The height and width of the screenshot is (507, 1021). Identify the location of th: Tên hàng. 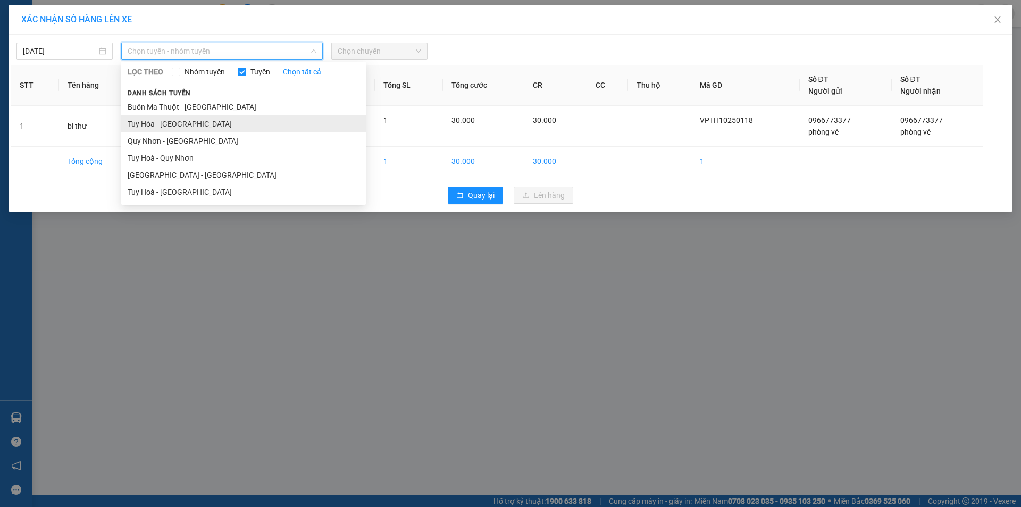
(99, 85).